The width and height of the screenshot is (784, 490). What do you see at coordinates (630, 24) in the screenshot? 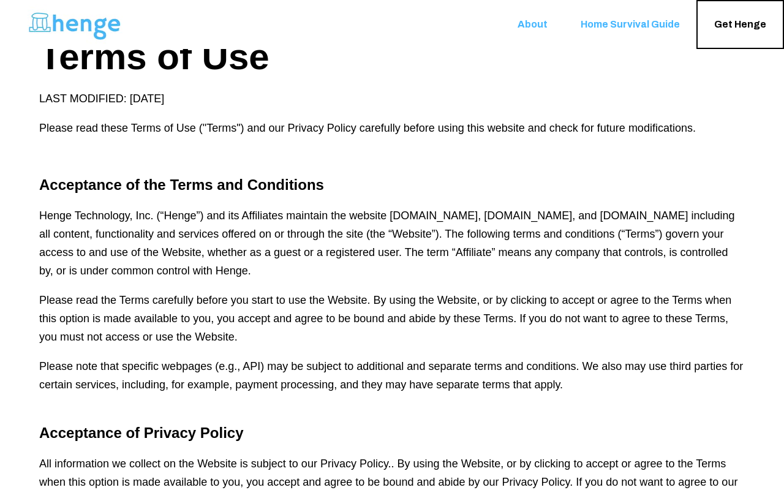
I see `span: Home Survival Guide` at bounding box center [630, 24].